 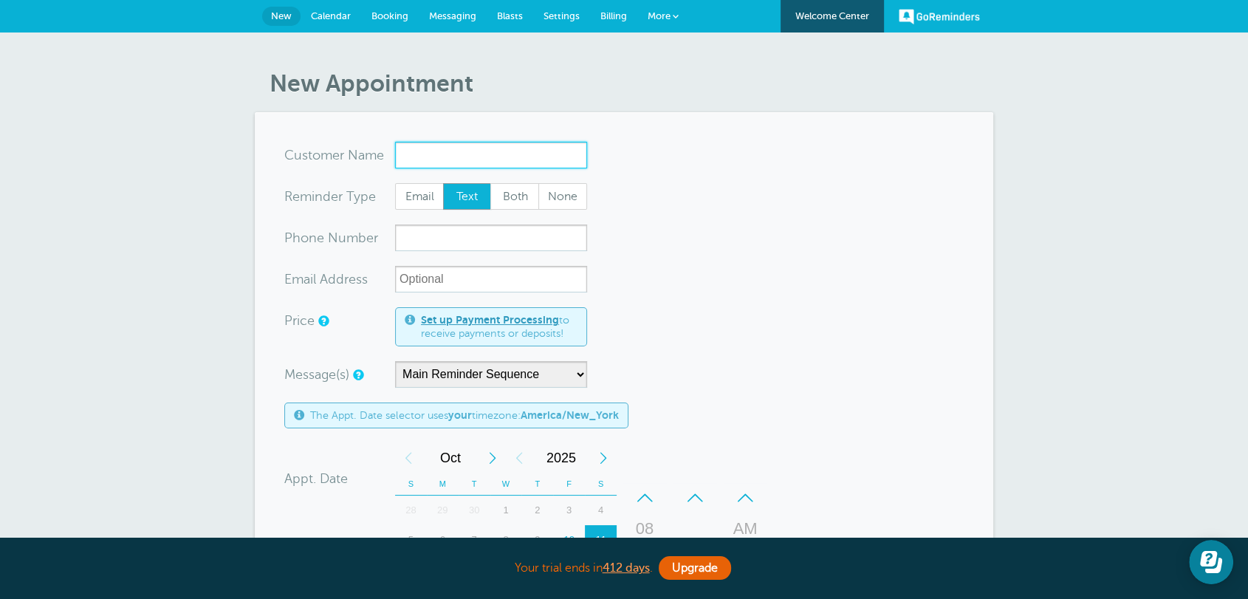 I want to click on span: The Appt. Date selector uses timezone:, so click(x=464, y=415).